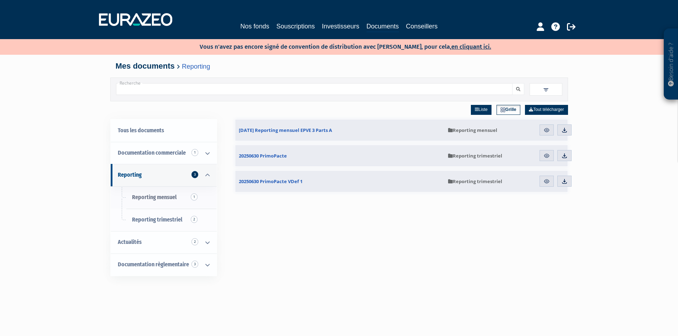 This screenshot has height=336, width=678. Describe the element at coordinates (471, 47) in the screenshot. I see `a: en cliquant ici.` at that location.